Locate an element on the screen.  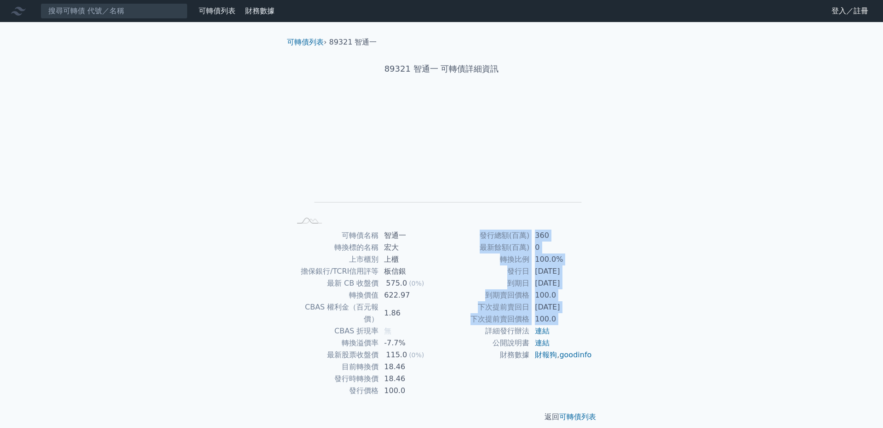
td: -7.7% is located at coordinates (410, 343).